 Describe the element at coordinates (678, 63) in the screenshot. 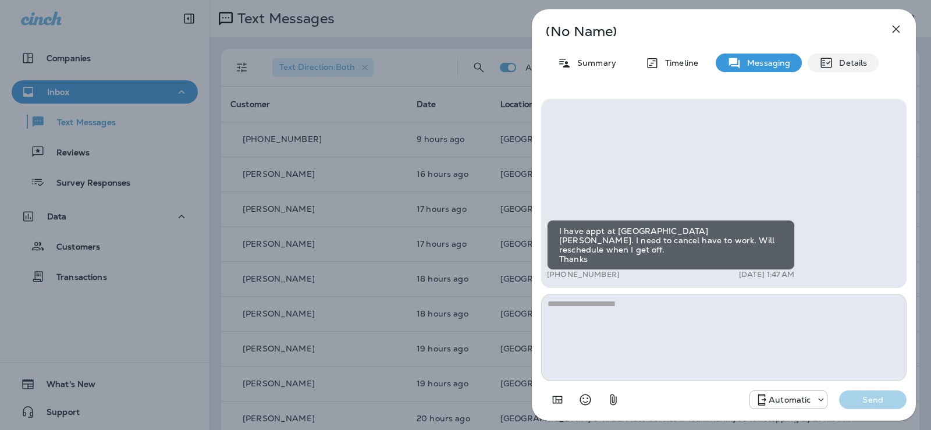

I see `p: Timeline` at that location.